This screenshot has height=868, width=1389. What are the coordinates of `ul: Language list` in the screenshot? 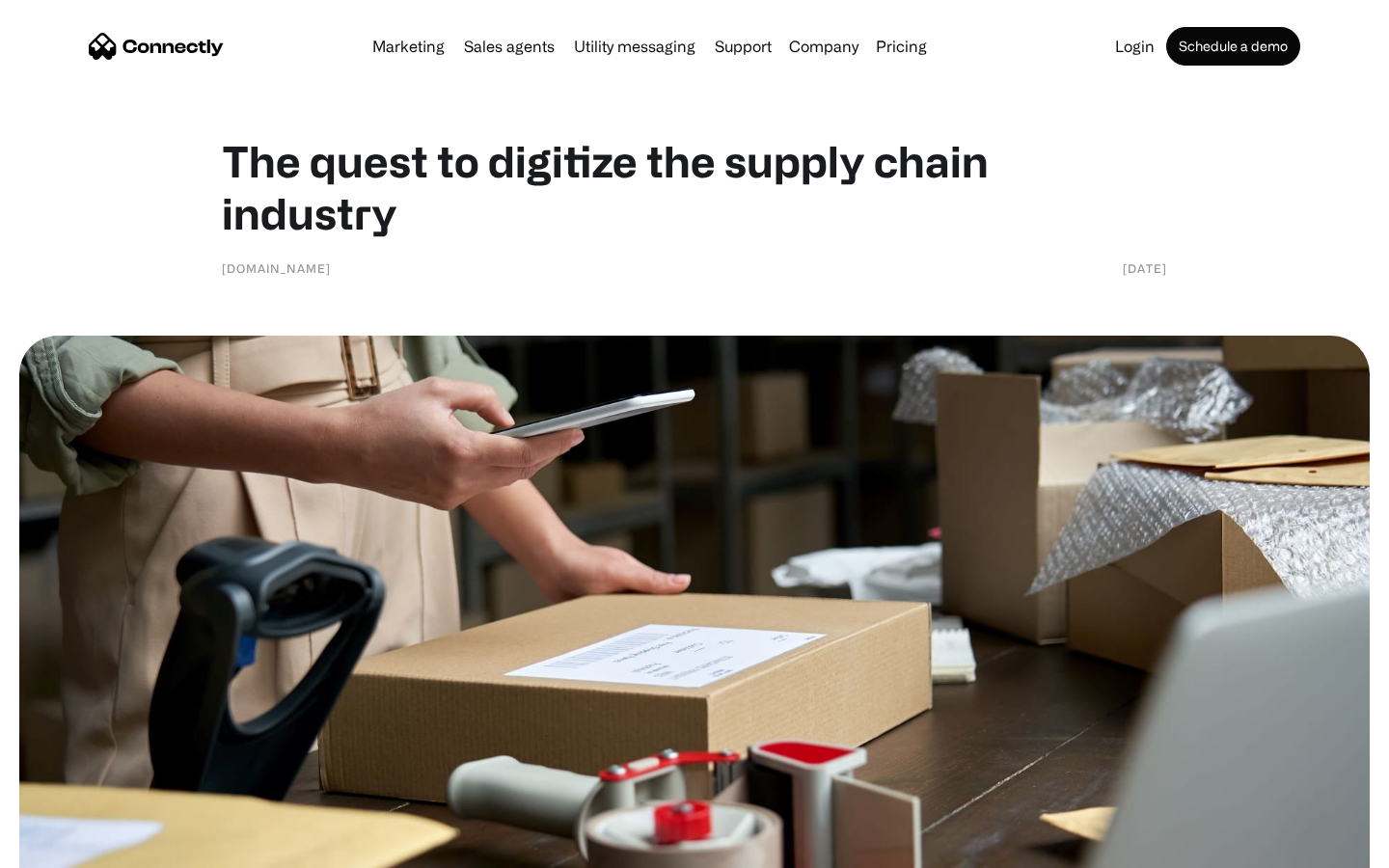 It's located at (77, 848).